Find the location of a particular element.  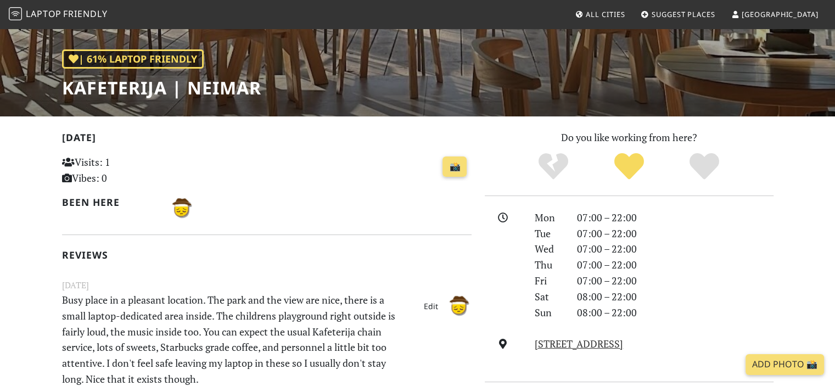

a: Edit is located at coordinates (430, 306).